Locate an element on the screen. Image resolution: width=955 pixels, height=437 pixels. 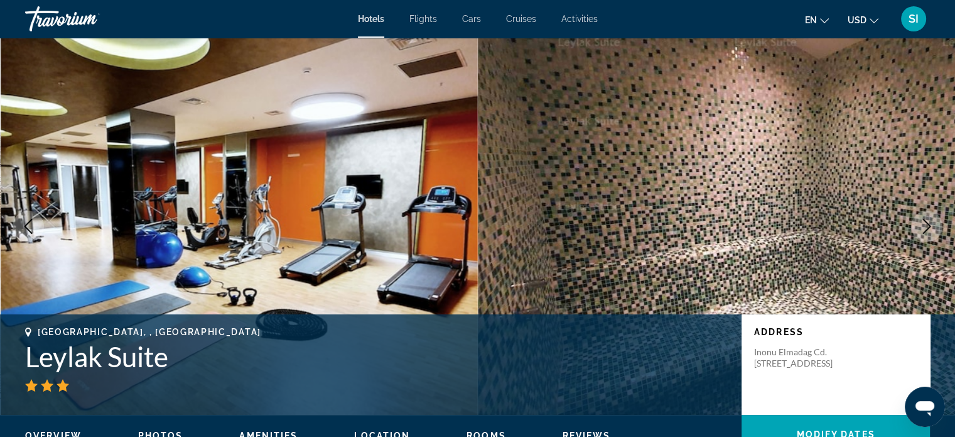
p: Address is located at coordinates (836, 332).